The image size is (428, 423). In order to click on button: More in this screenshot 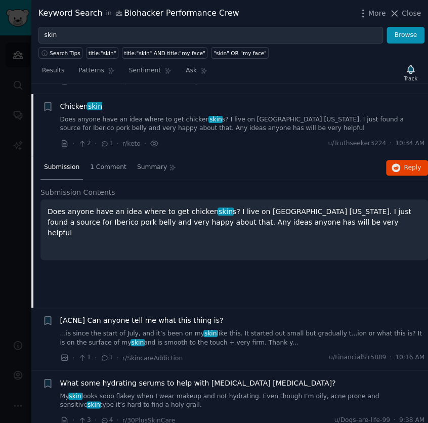, I will do `click(372, 13)`.